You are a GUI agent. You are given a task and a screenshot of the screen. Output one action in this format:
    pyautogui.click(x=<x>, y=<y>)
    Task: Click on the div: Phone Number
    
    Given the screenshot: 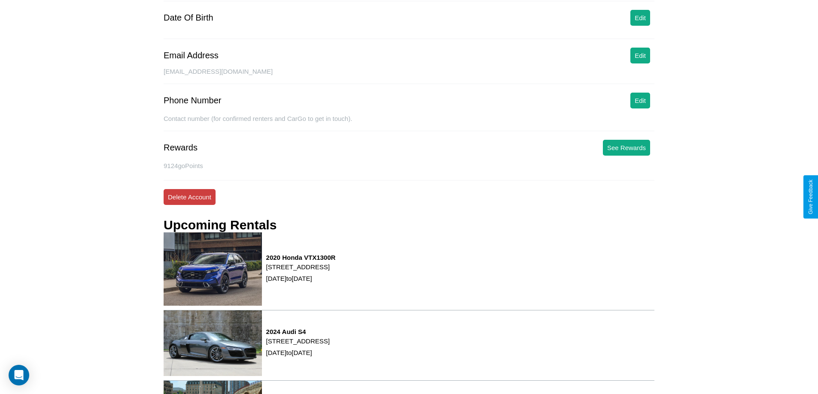 What is the action you would take?
    pyautogui.click(x=192, y=100)
    